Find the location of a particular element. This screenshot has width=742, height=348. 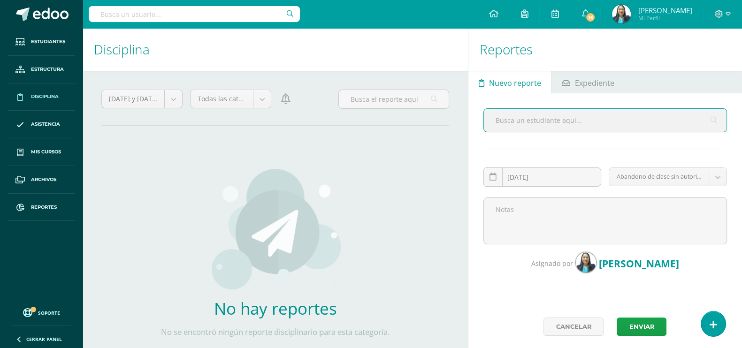

p: No se encontró ningún reporte disciplinario para esta categoría. is located at coordinates (275, 332).